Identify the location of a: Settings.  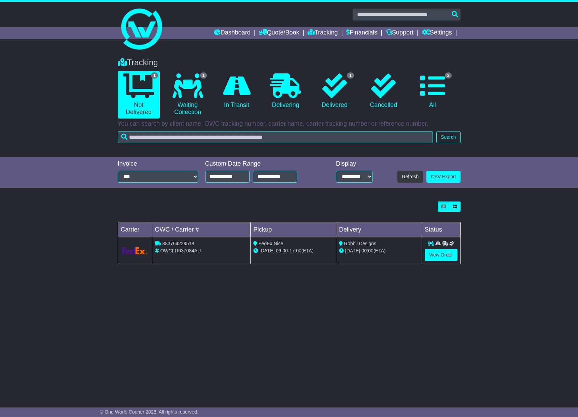
(437, 33).